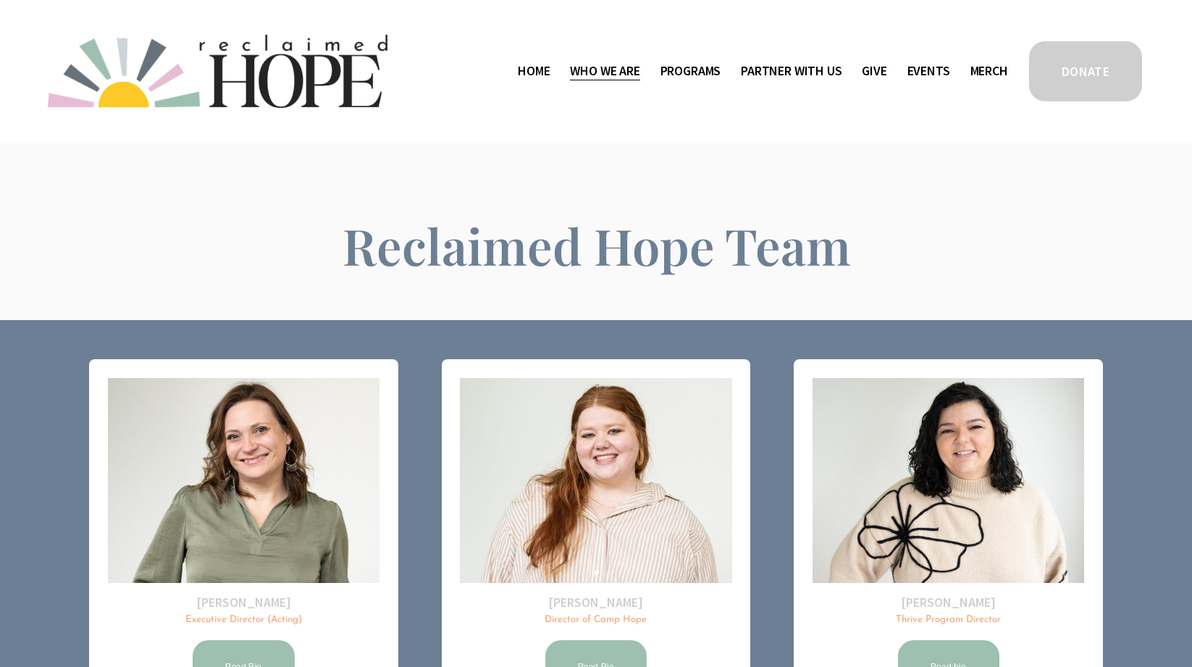  Describe the element at coordinates (874, 71) in the screenshot. I see `a: Give` at that location.